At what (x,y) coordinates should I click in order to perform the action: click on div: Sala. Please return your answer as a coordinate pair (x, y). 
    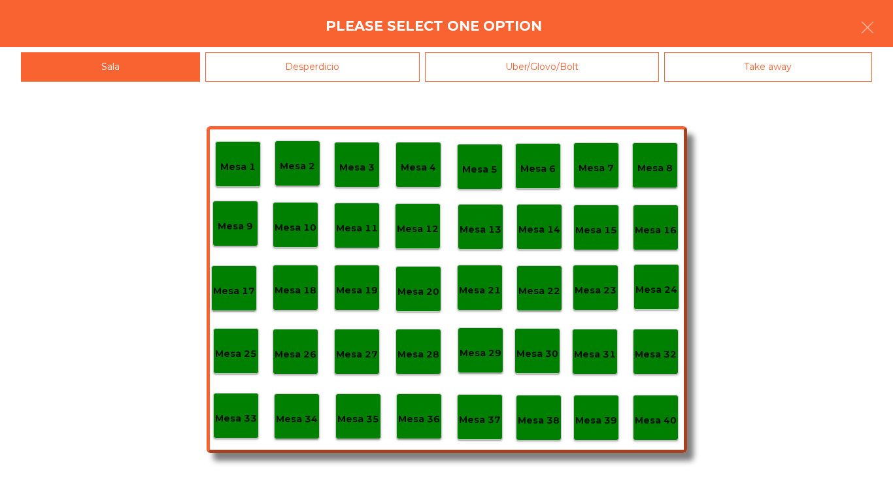
    Looking at the image, I should click on (110, 67).